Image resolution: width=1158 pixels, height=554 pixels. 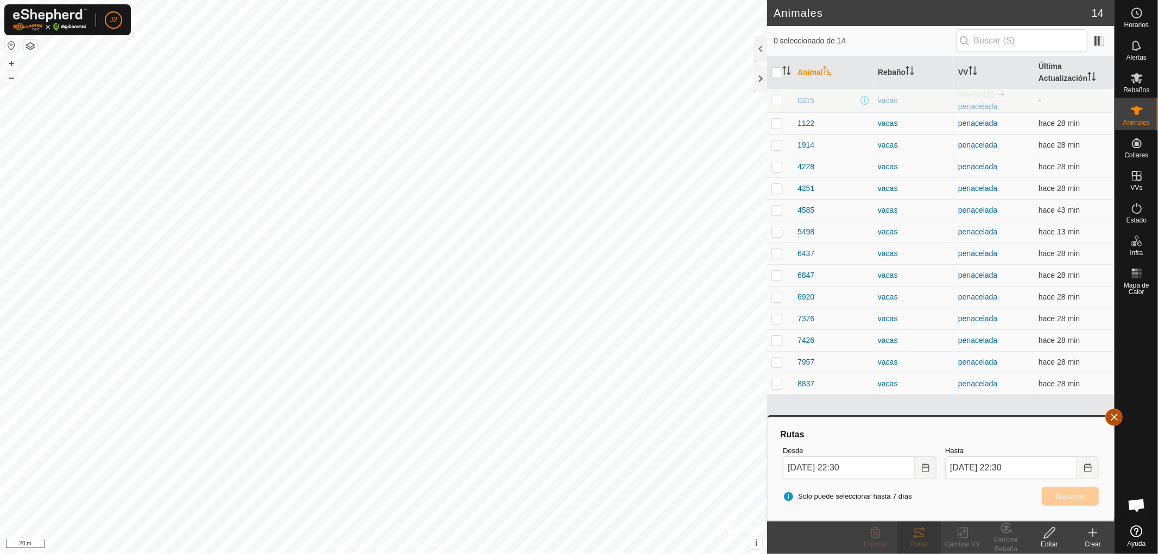 I want to click on span: Eliminar, so click(x=875, y=545).